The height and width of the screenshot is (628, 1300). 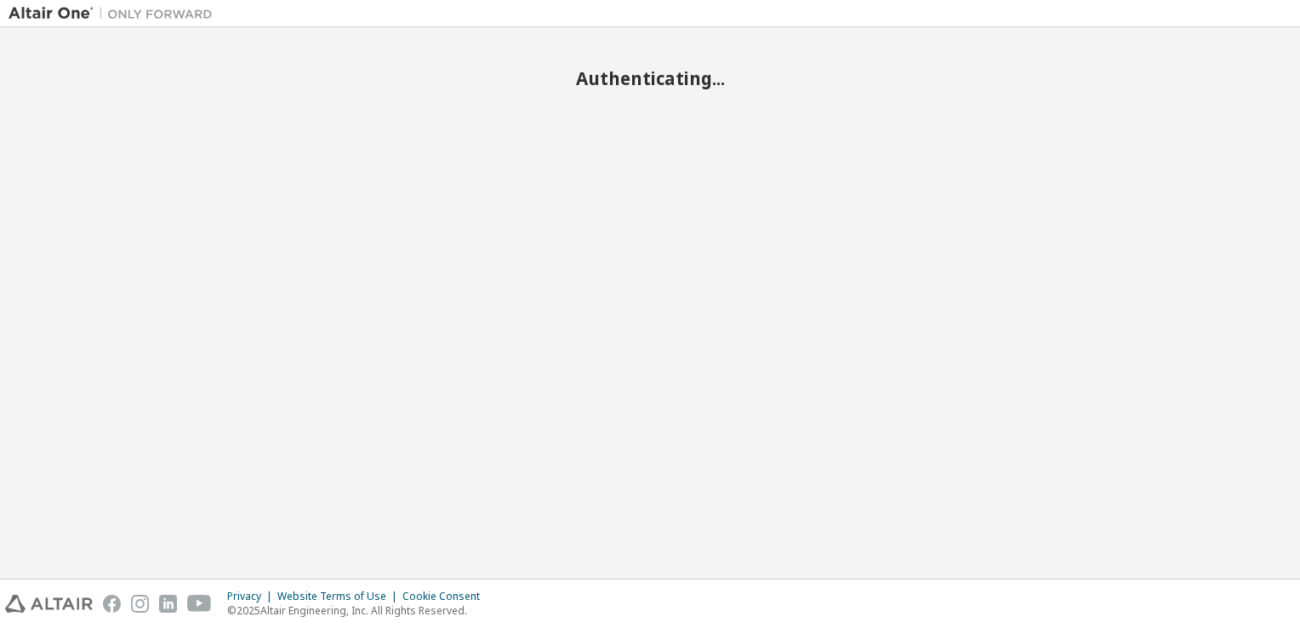 What do you see at coordinates (339, 596) in the screenshot?
I see `div: Website Terms of Use` at bounding box center [339, 596].